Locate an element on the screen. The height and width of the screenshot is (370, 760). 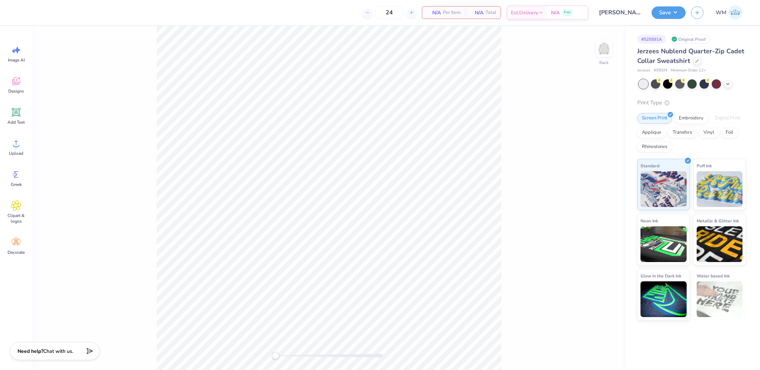
div: Rhinestones is located at coordinates (654, 147).